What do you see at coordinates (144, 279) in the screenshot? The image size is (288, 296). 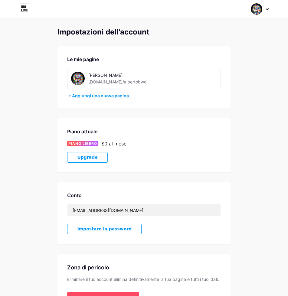 I see `div: Eliminare il tuo account elimina definitivamente la tua pagina e tutti i tuoi dati.` at bounding box center [144, 279].